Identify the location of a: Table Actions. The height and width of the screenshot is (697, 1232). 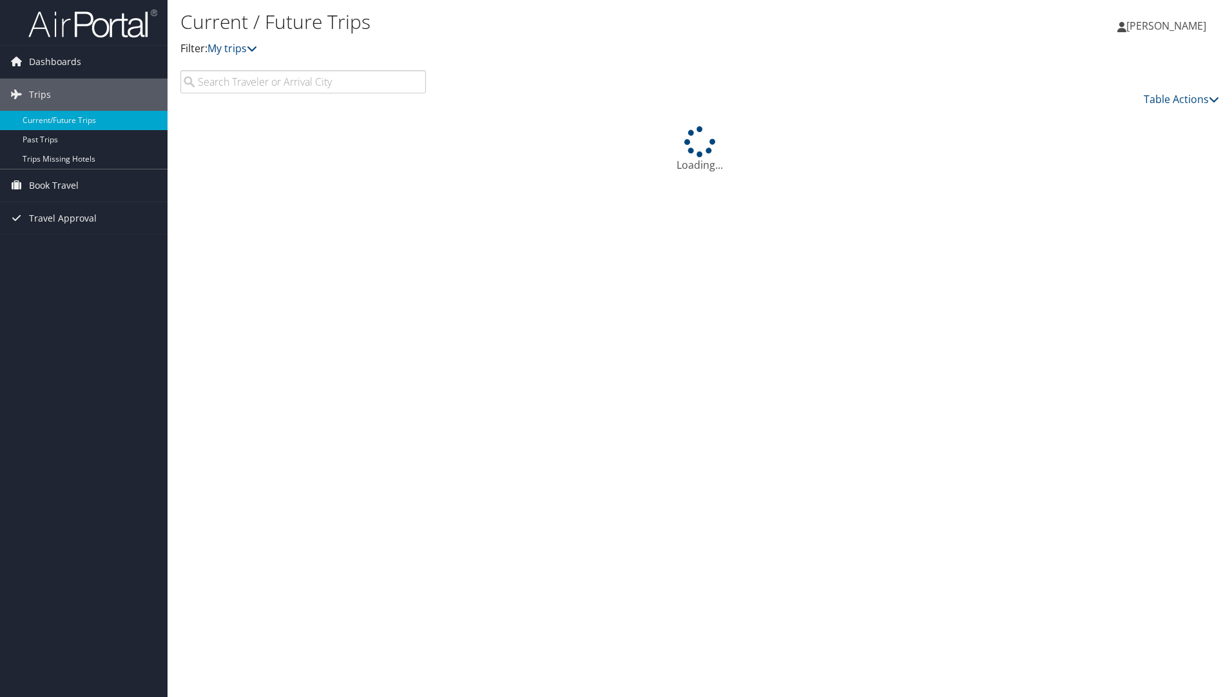
(1181, 99).